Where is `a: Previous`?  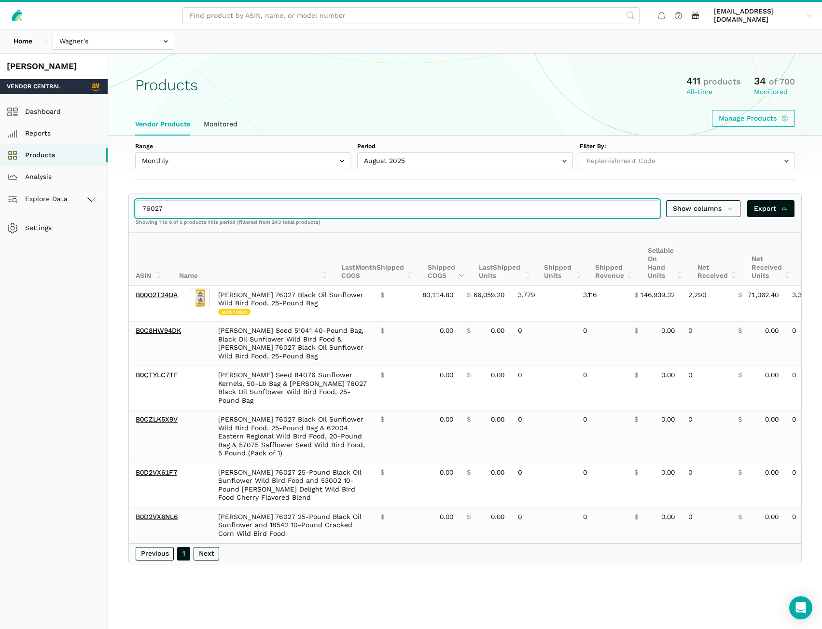 a: Previous is located at coordinates (154, 554).